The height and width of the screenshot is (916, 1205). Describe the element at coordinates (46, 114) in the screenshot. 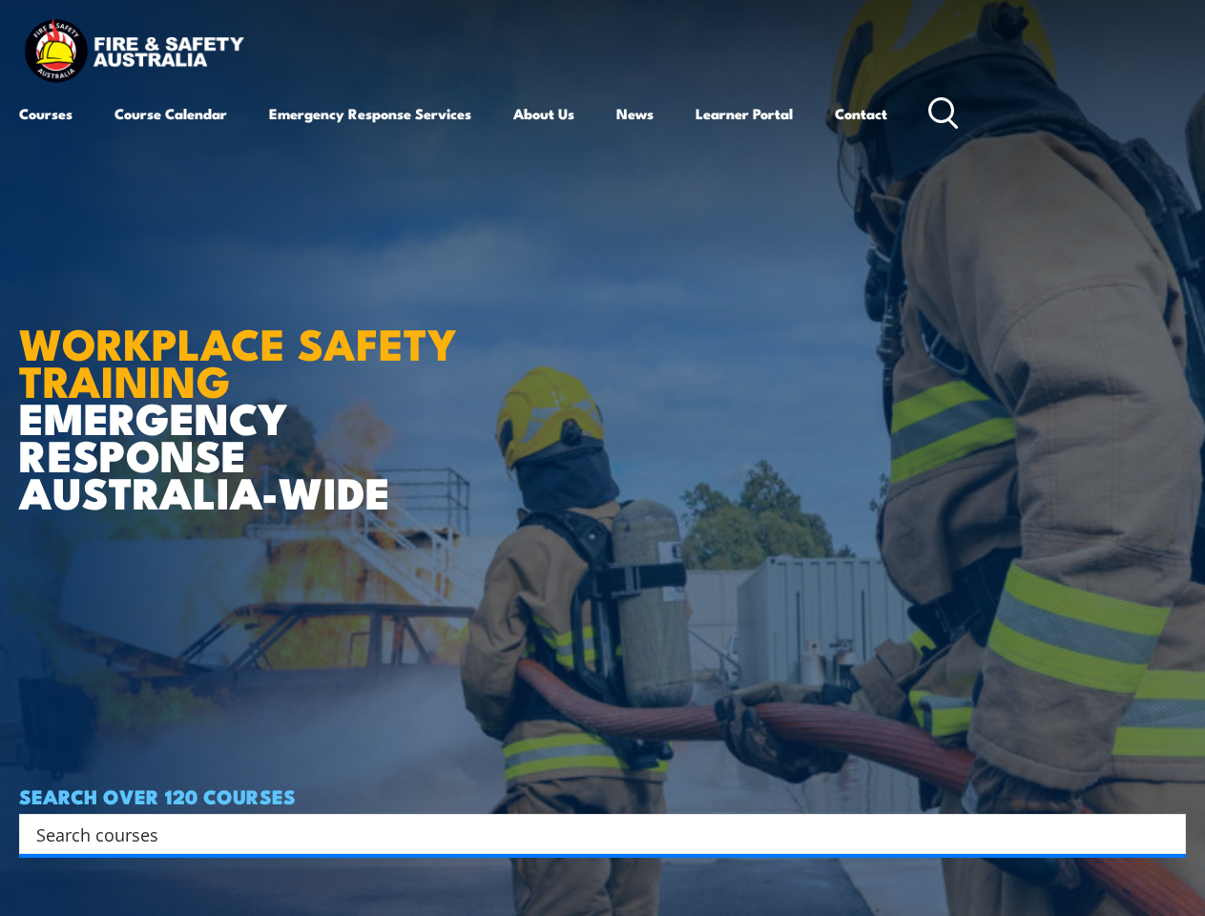

I see `a: Courses` at that location.